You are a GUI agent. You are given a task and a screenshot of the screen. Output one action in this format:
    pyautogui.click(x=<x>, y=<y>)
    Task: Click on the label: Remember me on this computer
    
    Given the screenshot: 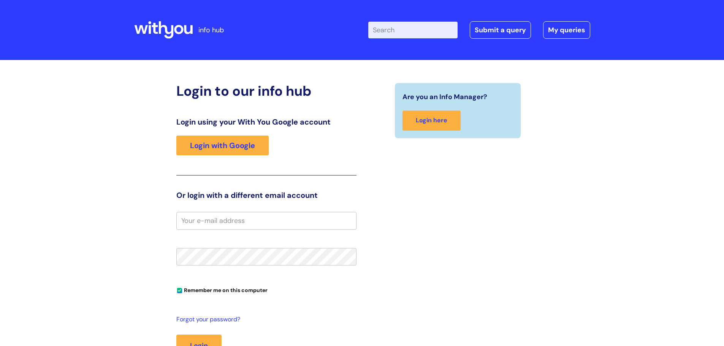 What is the action you would take?
    pyautogui.click(x=222, y=290)
    